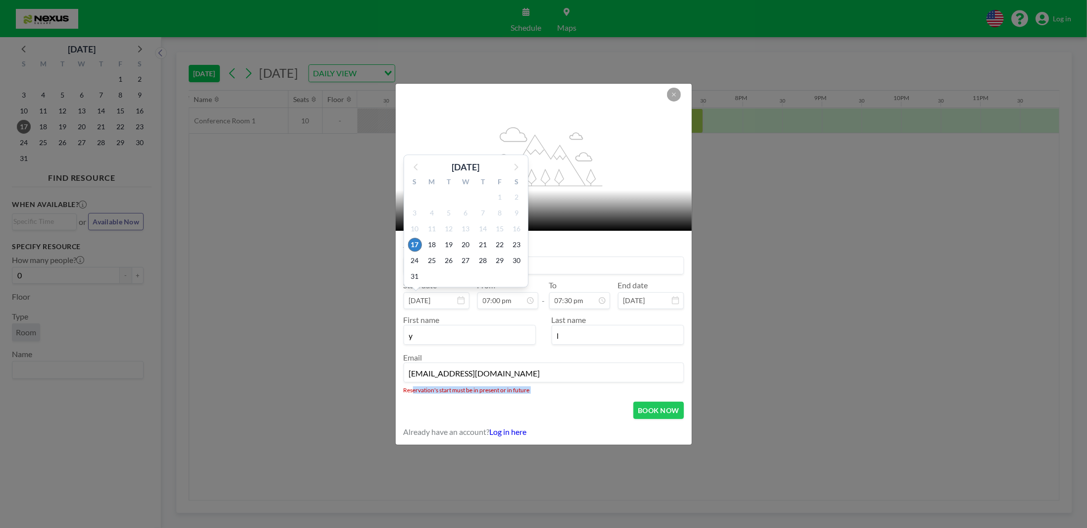 Image resolution: width=1087 pixels, height=528 pixels. What do you see at coordinates (483, 261) in the screenshot?
I see `span: Thursday, August 28, 2025` at bounding box center [483, 261].